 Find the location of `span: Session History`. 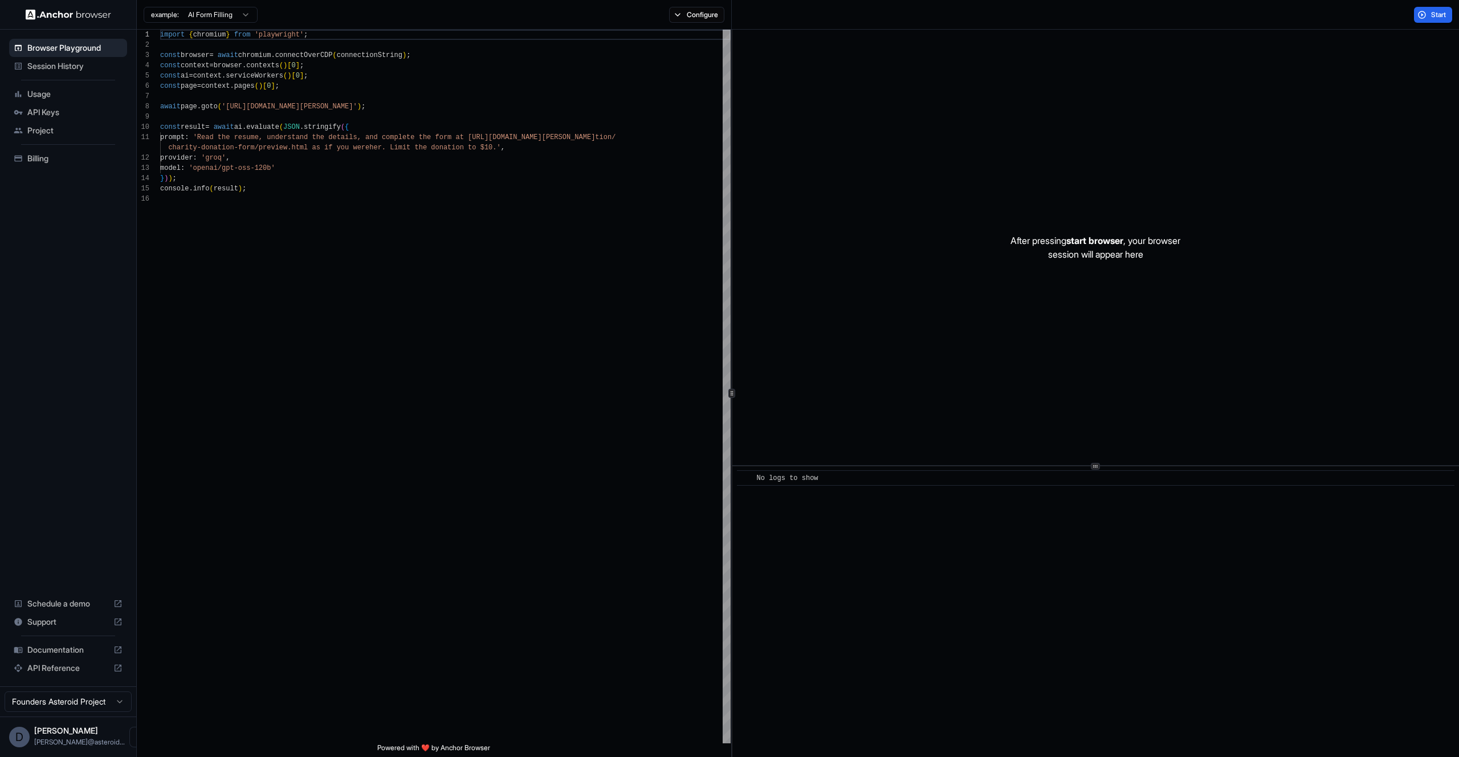

span: Session History is located at coordinates (75, 66).